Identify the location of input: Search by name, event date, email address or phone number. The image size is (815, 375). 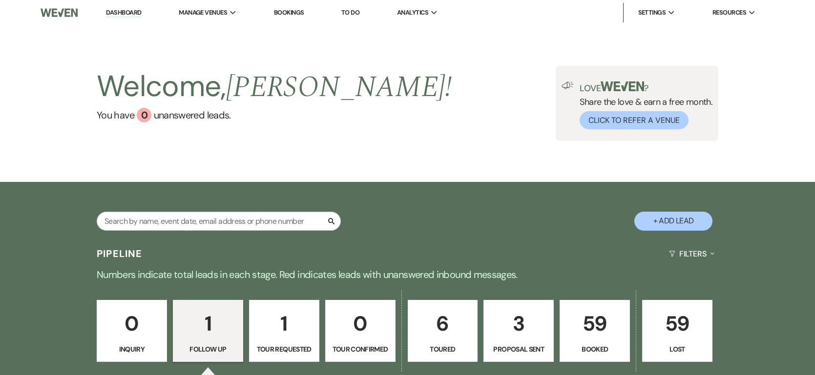
(219, 221).